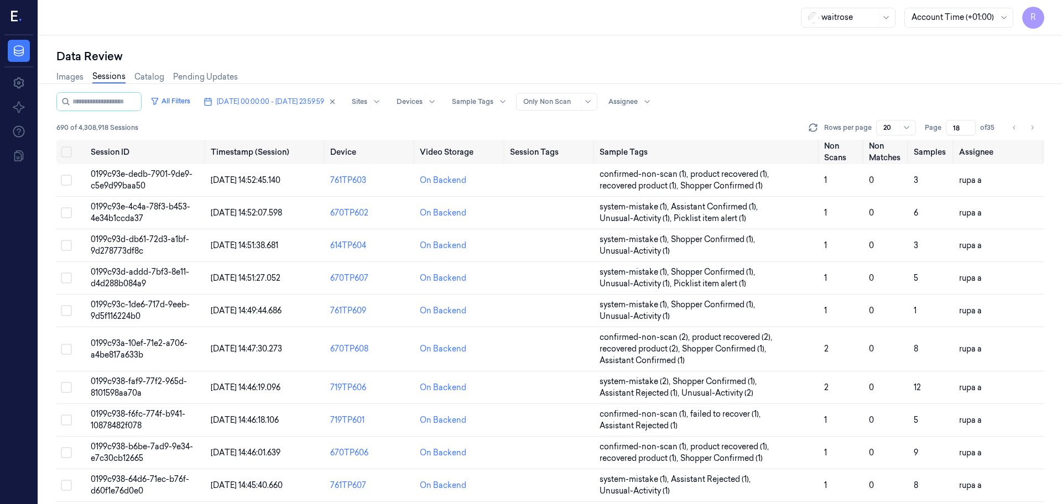 This screenshot has width=1062, height=504. I want to click on div: 670TP608, so click(370, 349).